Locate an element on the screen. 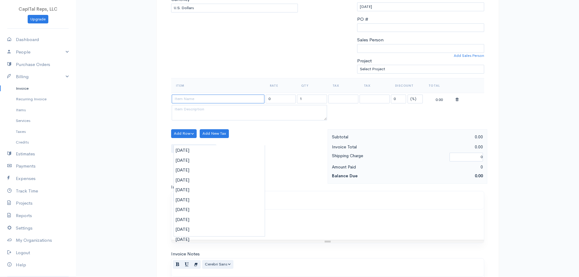  div: Subtotal is located at coordinates (368, 137).